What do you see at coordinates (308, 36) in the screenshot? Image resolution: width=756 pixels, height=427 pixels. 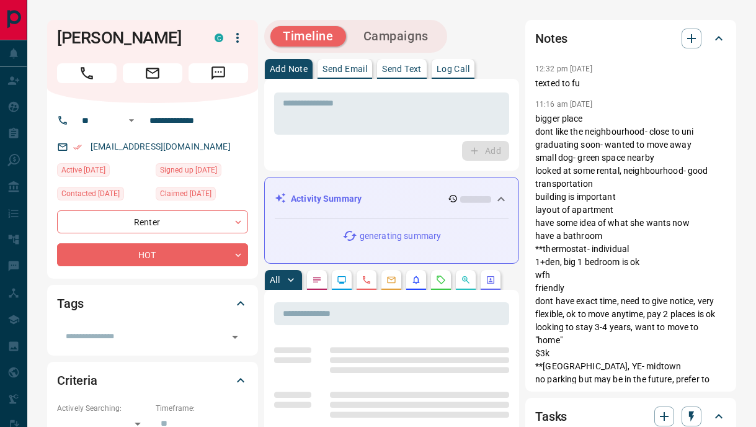 I see `button: Timeline` at bounding box center [308, 36].